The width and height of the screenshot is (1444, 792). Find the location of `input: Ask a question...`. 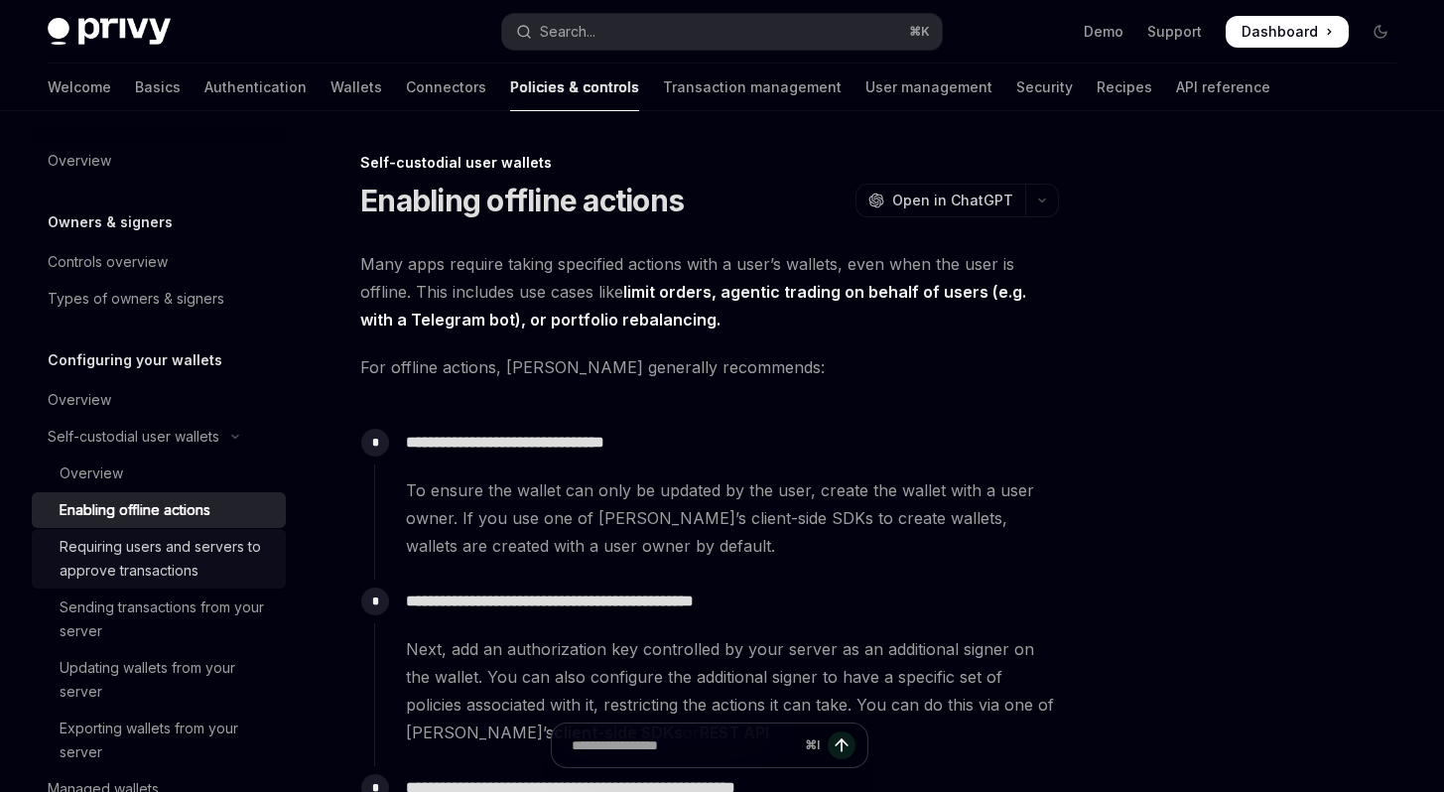

input: Ask a question... is located at coordinates (684, 746).